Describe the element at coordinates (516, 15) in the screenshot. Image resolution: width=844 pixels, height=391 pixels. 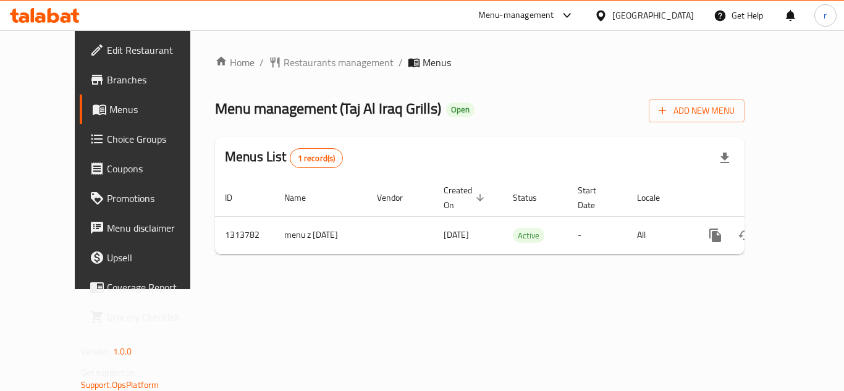
I see `div: Menu-management` at that location.